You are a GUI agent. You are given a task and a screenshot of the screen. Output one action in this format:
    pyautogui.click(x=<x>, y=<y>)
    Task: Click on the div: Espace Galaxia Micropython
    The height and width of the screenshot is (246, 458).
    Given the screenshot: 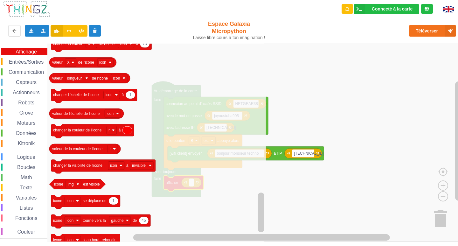 What is the action you would take?
    pyautogui.click(x=229, y=30)
    